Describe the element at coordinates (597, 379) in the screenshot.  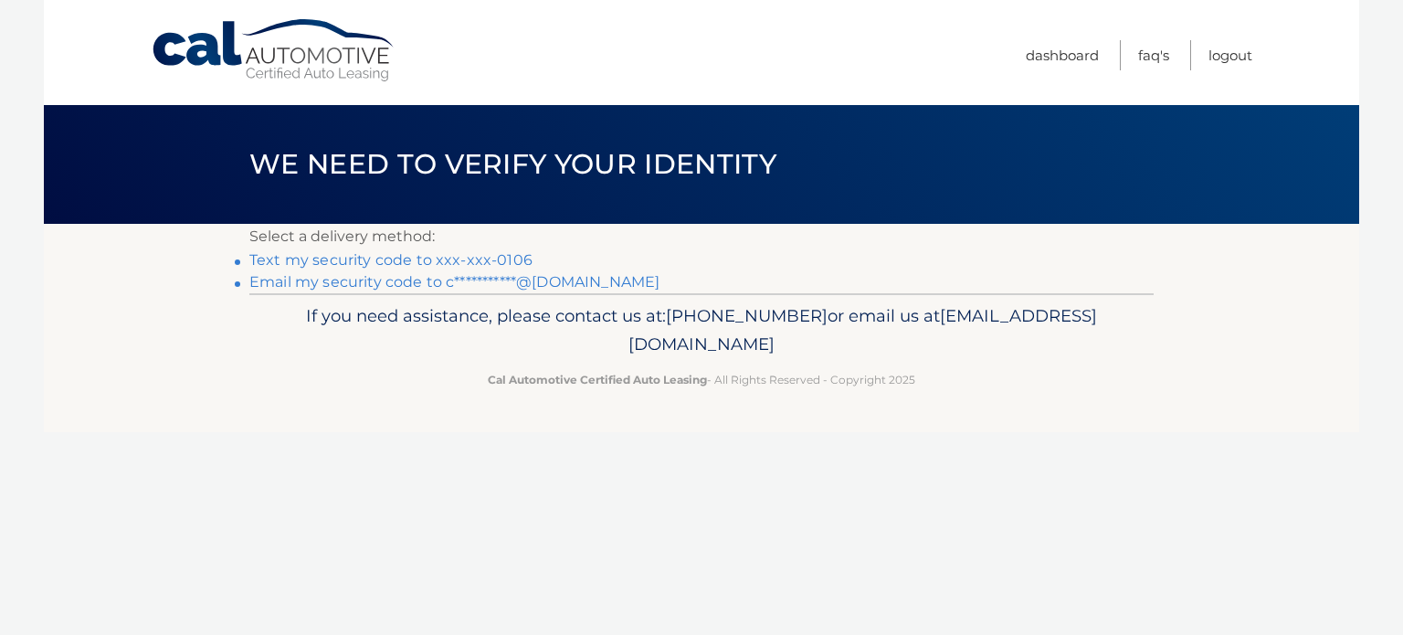
I see `strong: Cal Automotive Certified Auto Leasing` at that location.